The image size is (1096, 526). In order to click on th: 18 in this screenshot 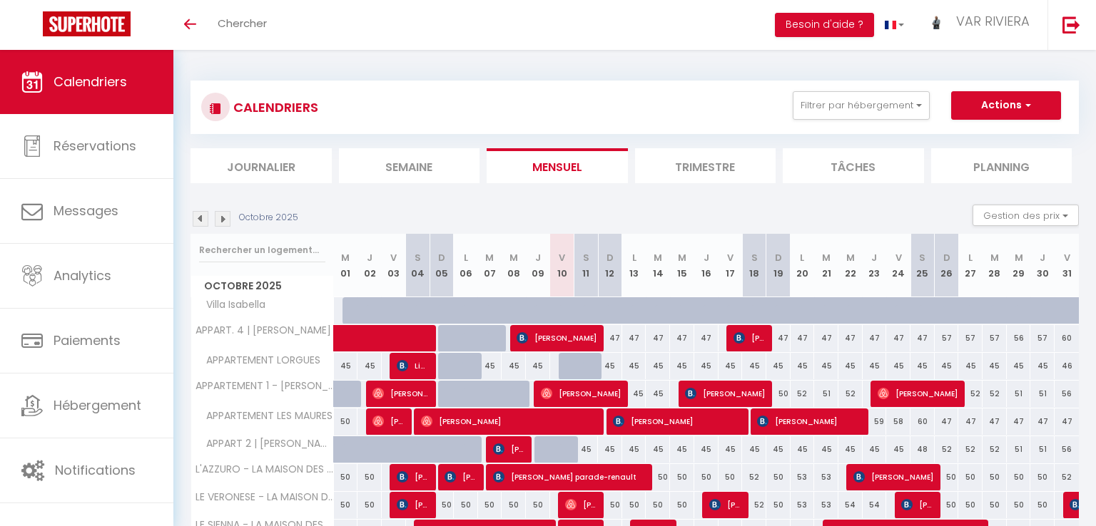, I will do `click(754, 265)`.